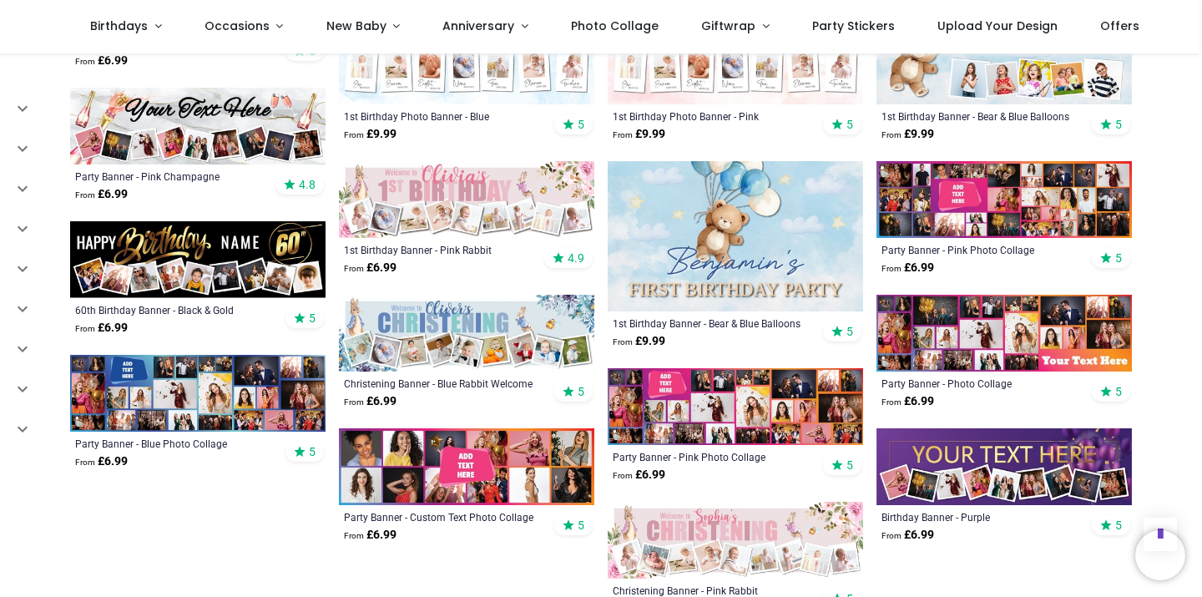 The width and height of the screenshot is (1202, 597). I want to click on span: Occasions, so click(237, 26).